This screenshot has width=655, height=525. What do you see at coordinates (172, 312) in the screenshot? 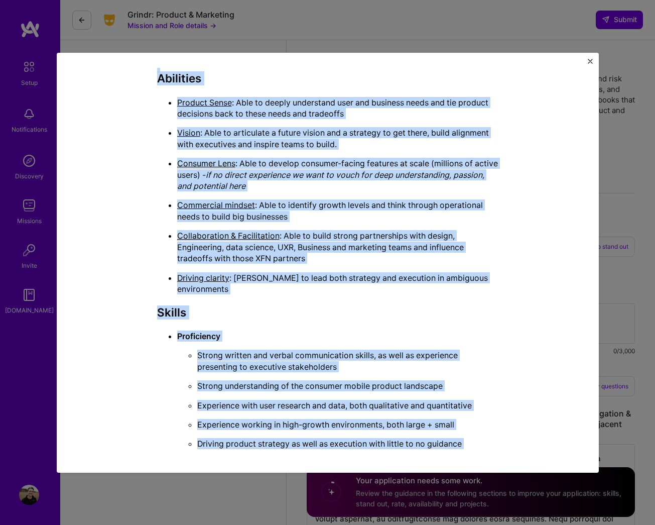
I see `strong: Skills` at bounding box center [172, 312].